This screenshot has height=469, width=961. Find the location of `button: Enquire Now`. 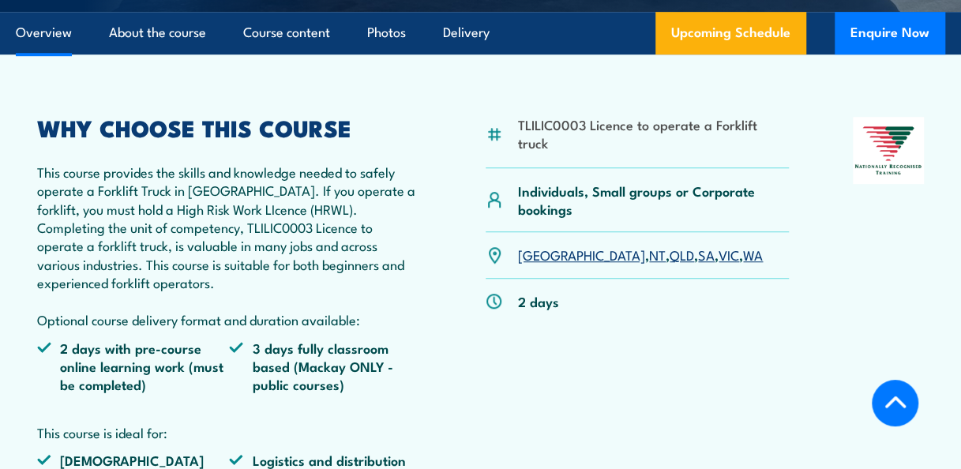

button: Enquire Now is located at coordinates (890, 33).